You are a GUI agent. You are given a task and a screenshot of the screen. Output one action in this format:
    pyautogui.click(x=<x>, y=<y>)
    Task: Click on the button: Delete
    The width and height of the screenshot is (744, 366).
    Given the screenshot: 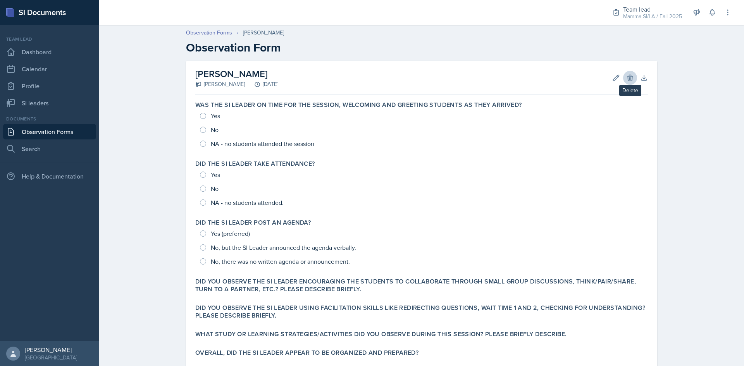 What is the action you would take?
    pyautogui.click(x=630, y=78)
    